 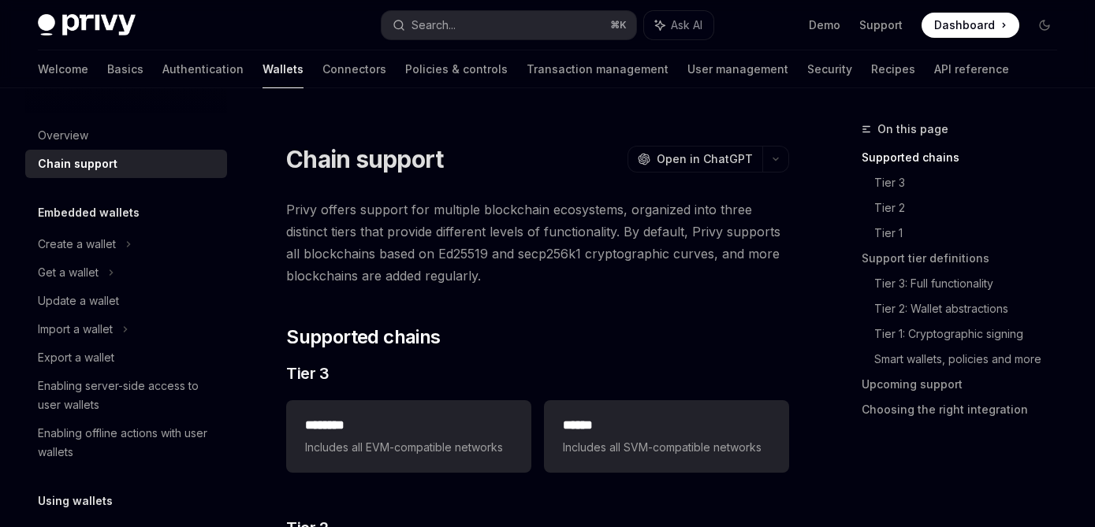 I want to click on a: Tier 3, so click(x=972, y=183).